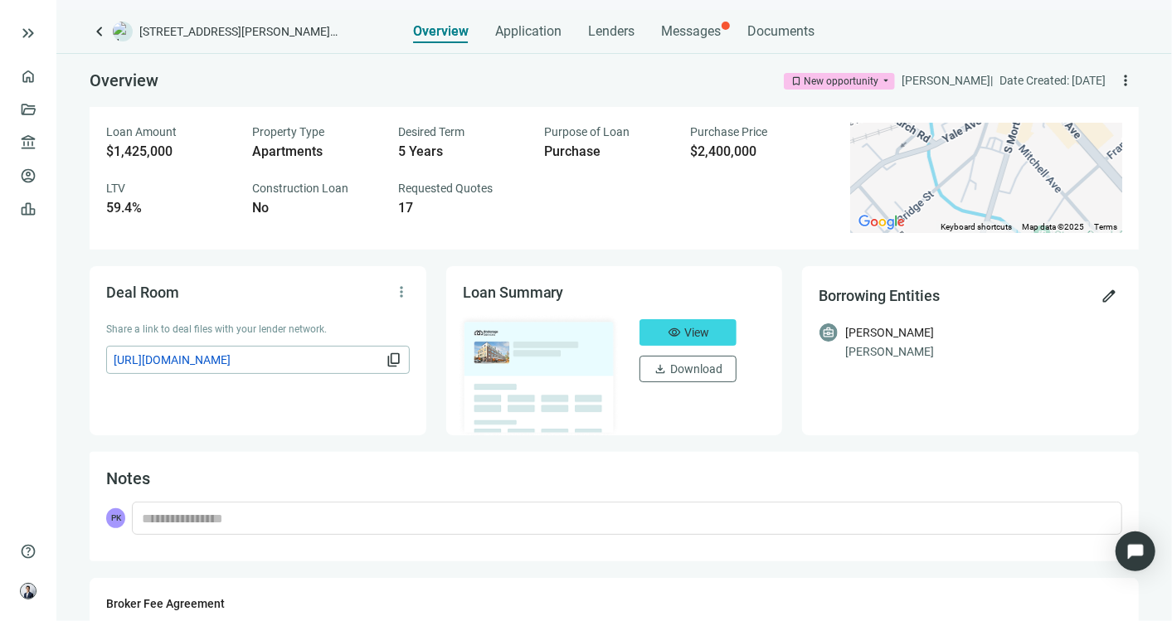 This screenshot has width=1172, height=621. Describe the element at coordinates (782, 32) in the screenshot. I see `span: Documents` at that location.